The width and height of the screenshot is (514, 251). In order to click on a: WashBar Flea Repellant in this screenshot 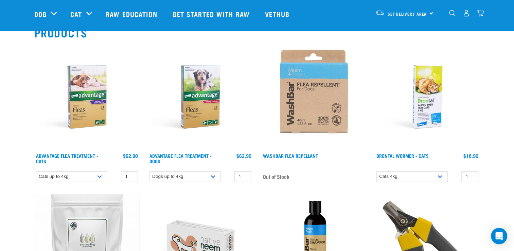, I will do `click(291, 155)`.